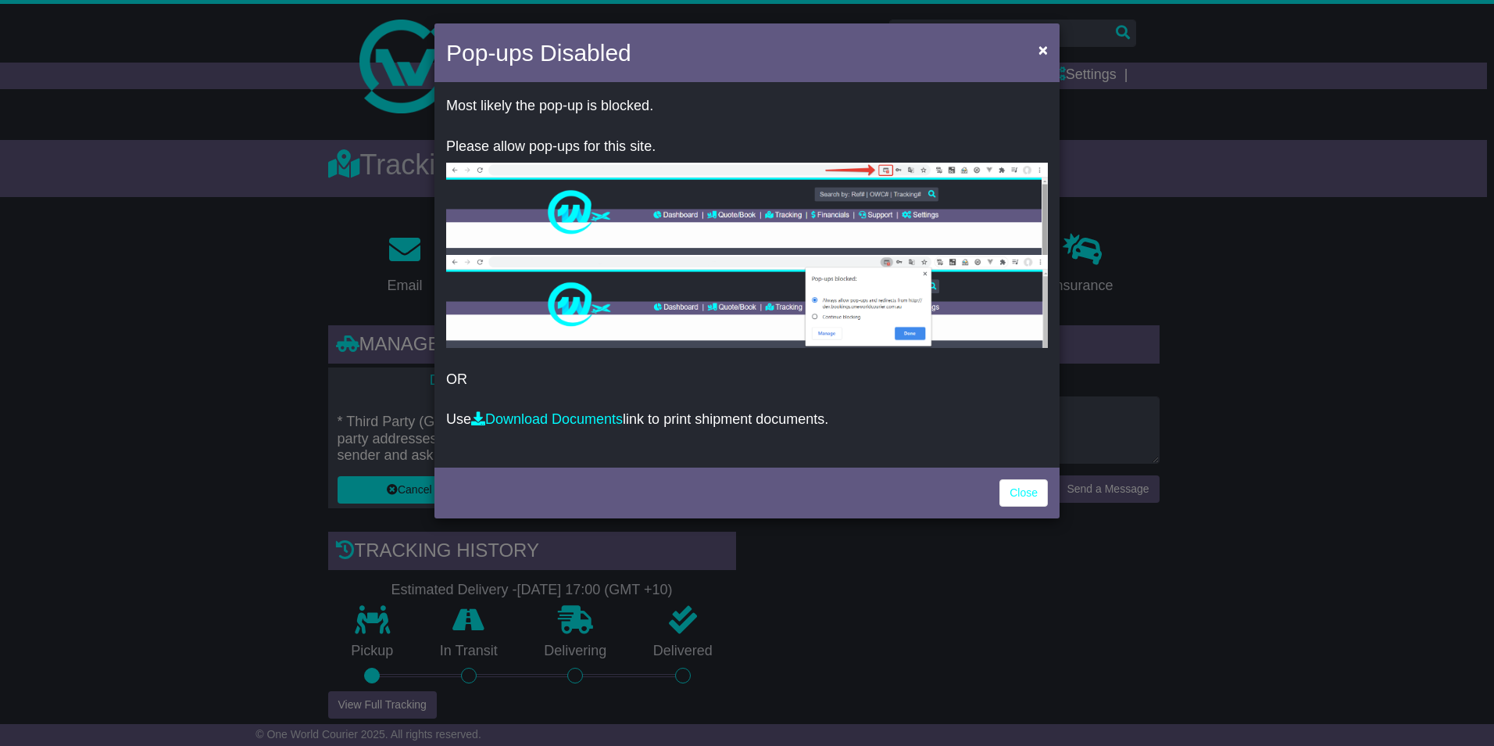  What do you see at coordinates (747, 420) in the screenshot?
I see `p: Use link to print shipment documents.` at bounding box center [747, 420].